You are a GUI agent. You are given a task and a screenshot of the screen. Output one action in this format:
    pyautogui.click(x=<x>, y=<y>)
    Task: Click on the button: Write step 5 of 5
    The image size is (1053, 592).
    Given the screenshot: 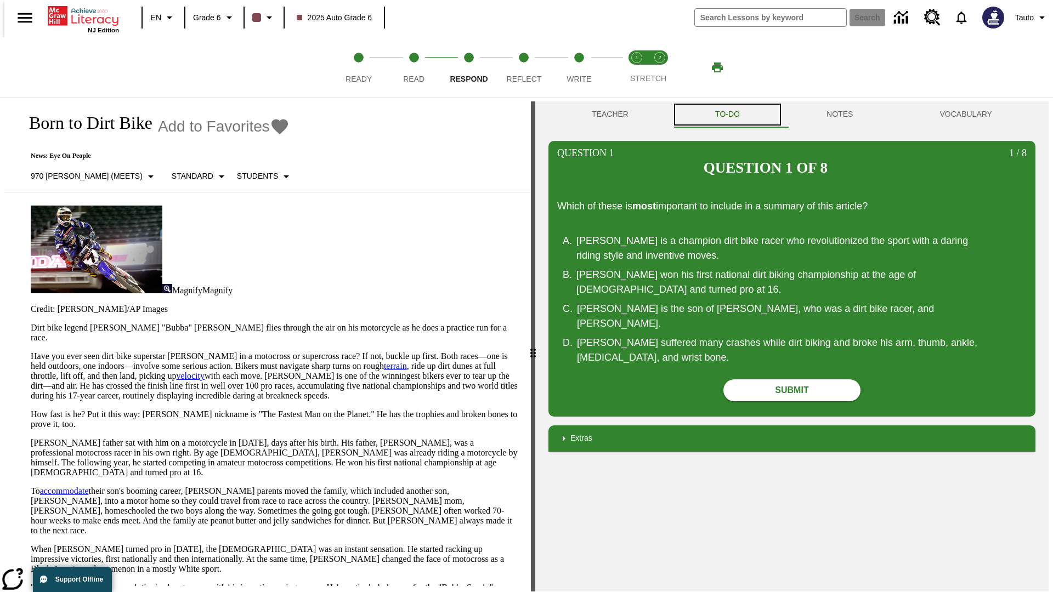 What is the action you would take?
    pyautogui.click(x=579, y=67)
    